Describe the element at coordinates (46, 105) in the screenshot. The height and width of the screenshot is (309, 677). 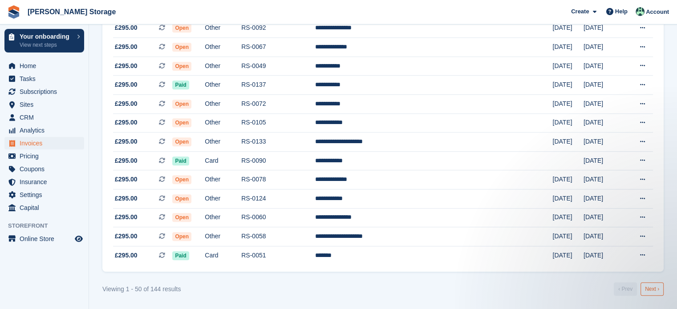
I see `span: Sites` at that location.